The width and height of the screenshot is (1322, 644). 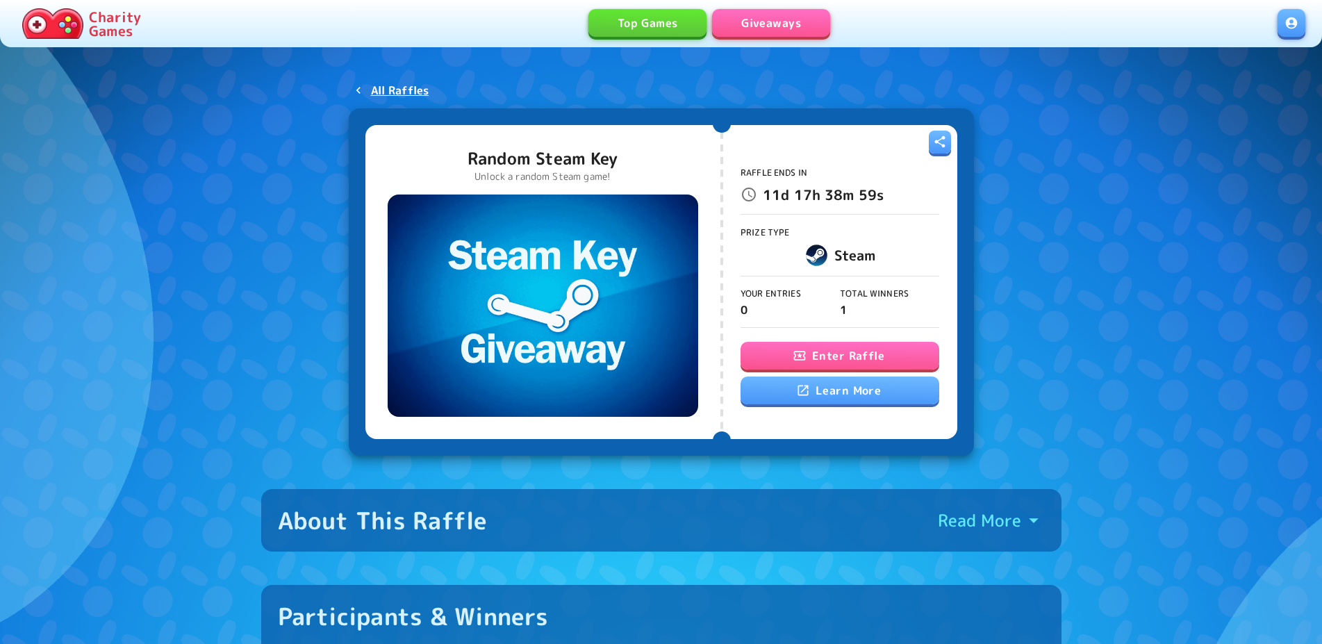 I want to click on div: About This Raffle, so click(x=383, y=520).